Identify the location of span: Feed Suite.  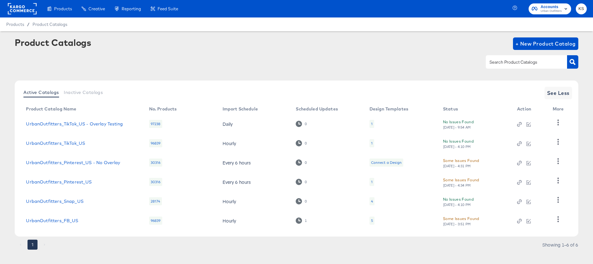
(168, 9).